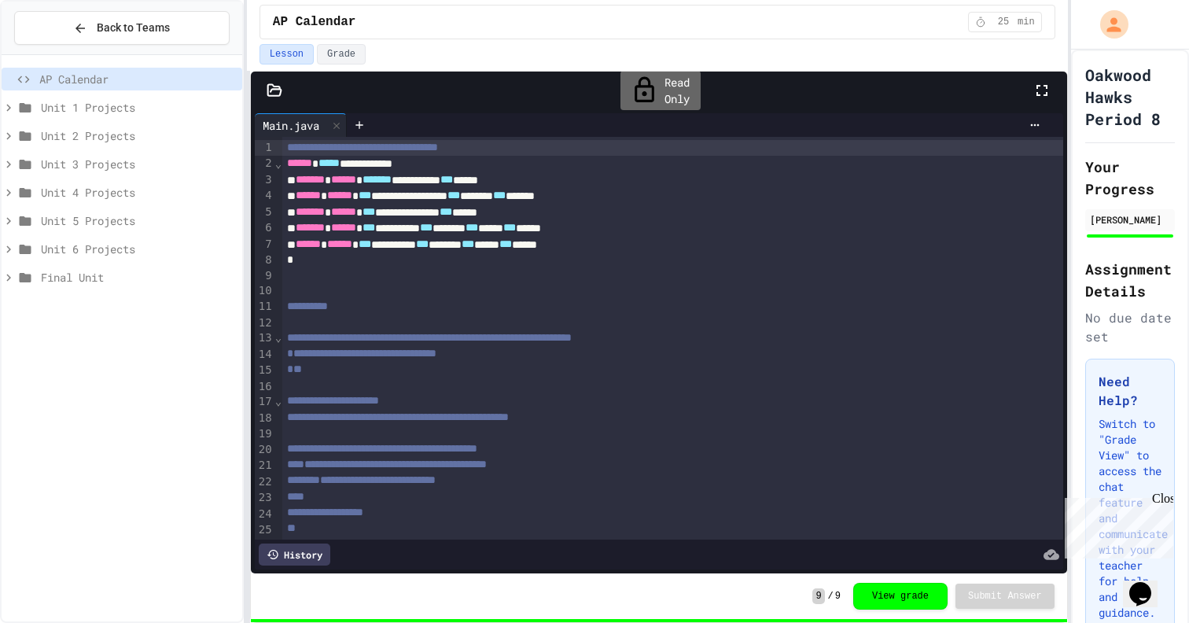 This screenshot has width=1189, height=623. What do you see at coordinates (138, 220) in the screenshot?
I see `span: Unit 5 Projects` at bounding box center [138, 220].